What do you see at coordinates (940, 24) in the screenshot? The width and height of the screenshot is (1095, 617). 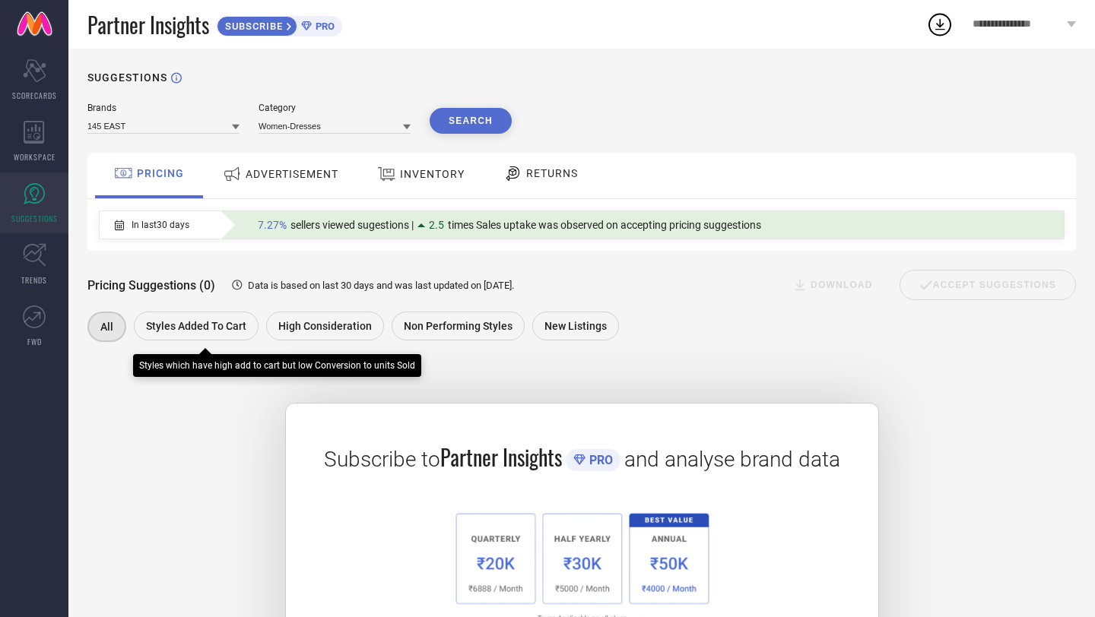 I see `div: Open download list` at bounding box center [940, 24].